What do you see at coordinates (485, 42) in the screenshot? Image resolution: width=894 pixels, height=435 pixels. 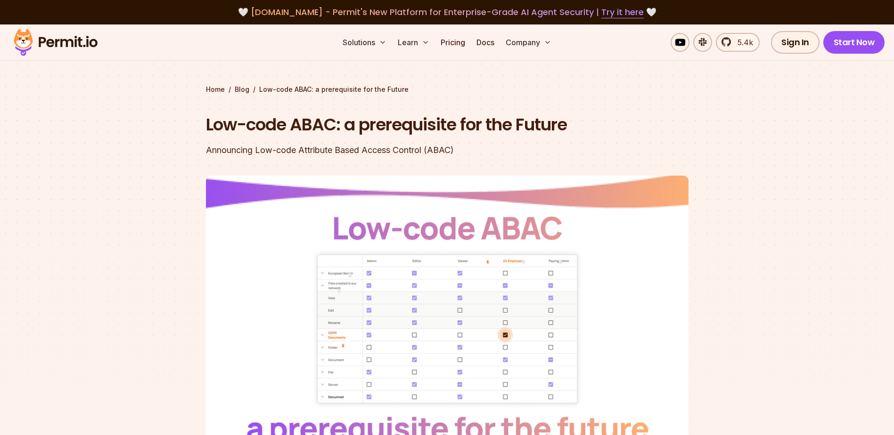 I see `a: Docs` at bounding box center [485, 42].